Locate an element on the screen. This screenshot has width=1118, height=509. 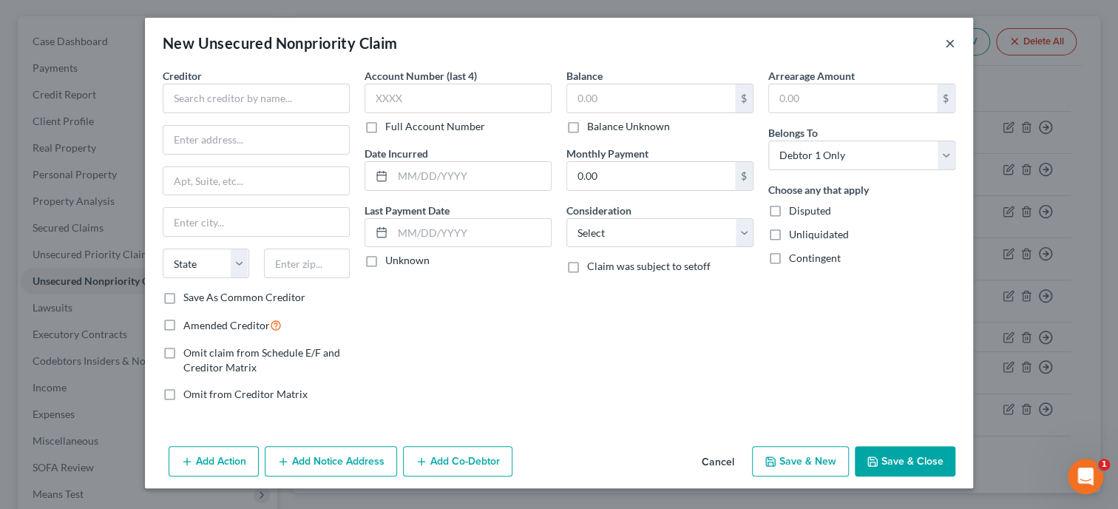
span: Omit from Creditor Matrix is located at coordinates (246, 393).